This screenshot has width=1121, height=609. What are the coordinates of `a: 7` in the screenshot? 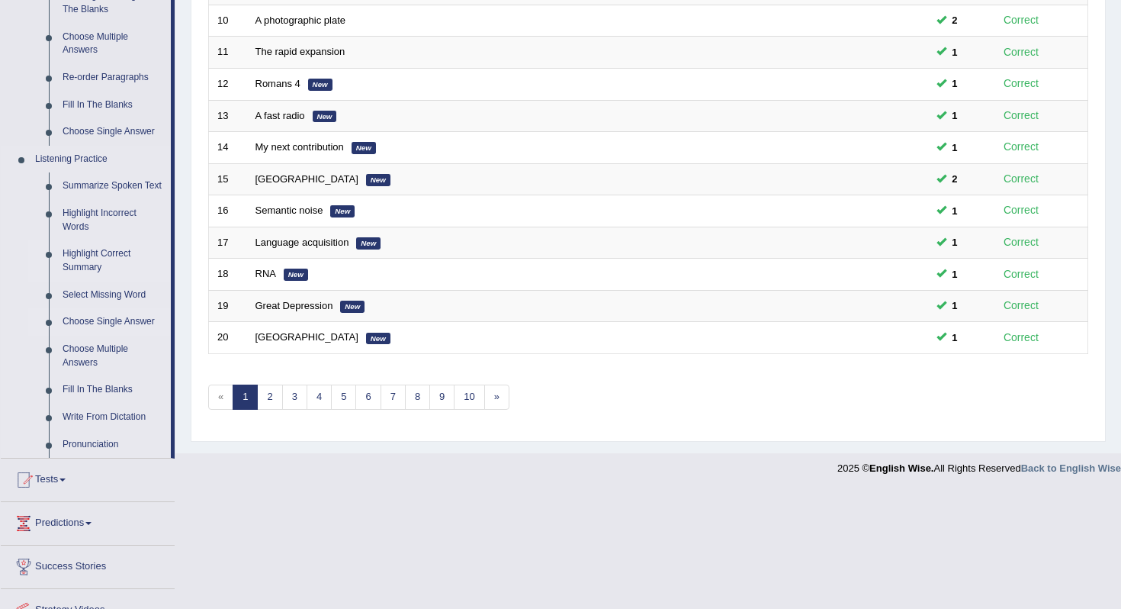 It's located at (393, 397).